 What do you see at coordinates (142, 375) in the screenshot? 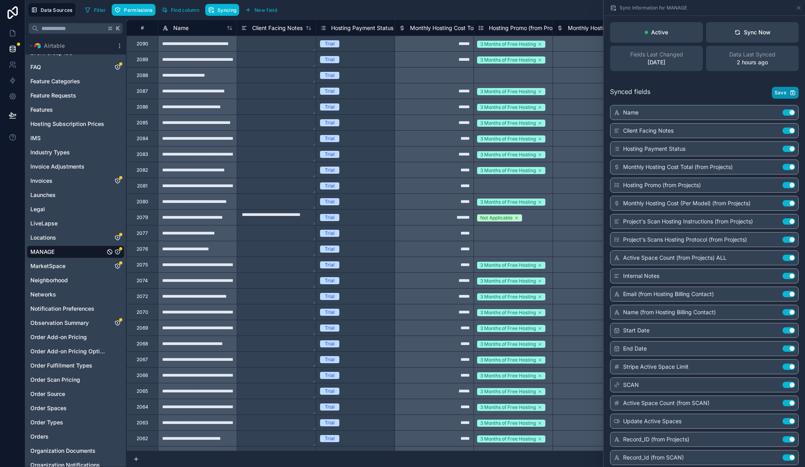
I see `div: 2066` at bounding box center [142, 375].